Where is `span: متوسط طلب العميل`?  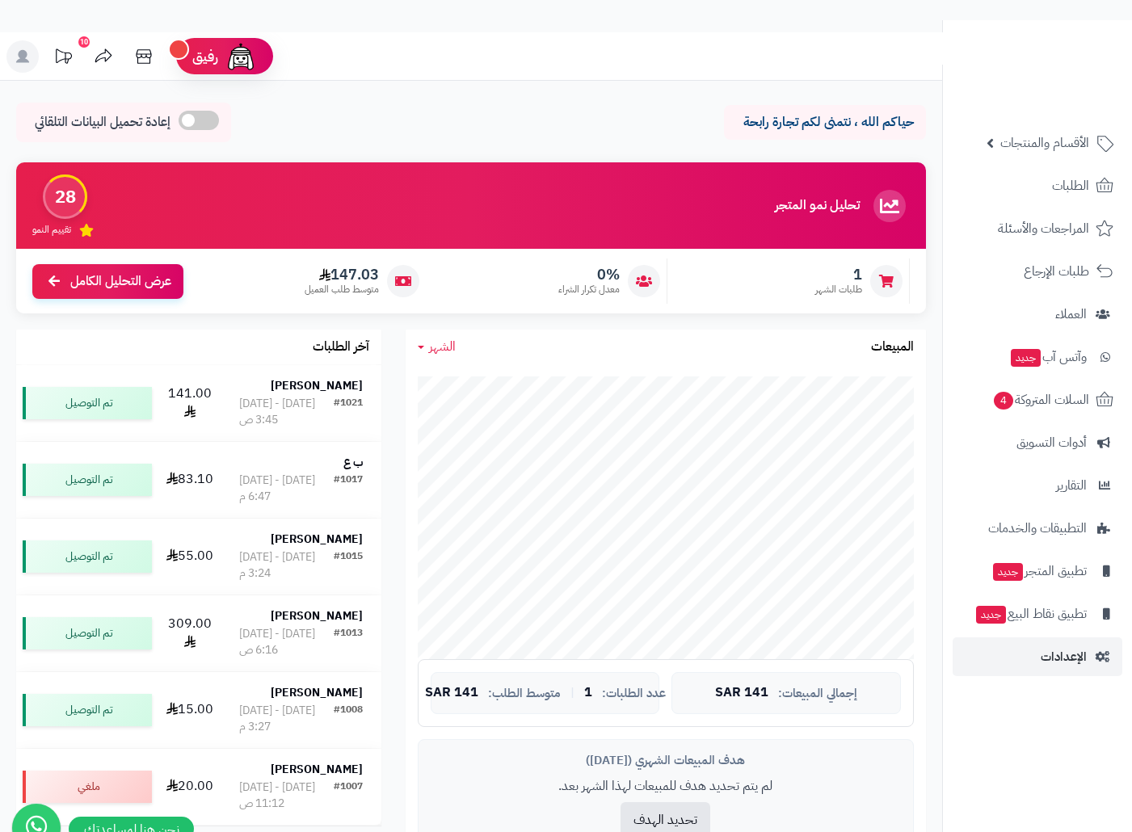 span: متوسط طلب العميل is located at coordinates (342, 289).